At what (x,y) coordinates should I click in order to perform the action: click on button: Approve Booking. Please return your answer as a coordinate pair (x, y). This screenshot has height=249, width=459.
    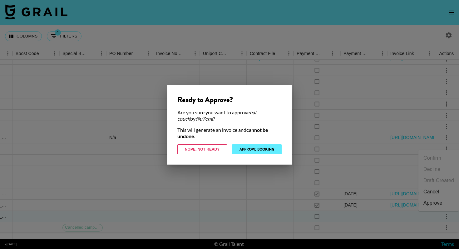
    Looking at the image, I should click on (256, 149).